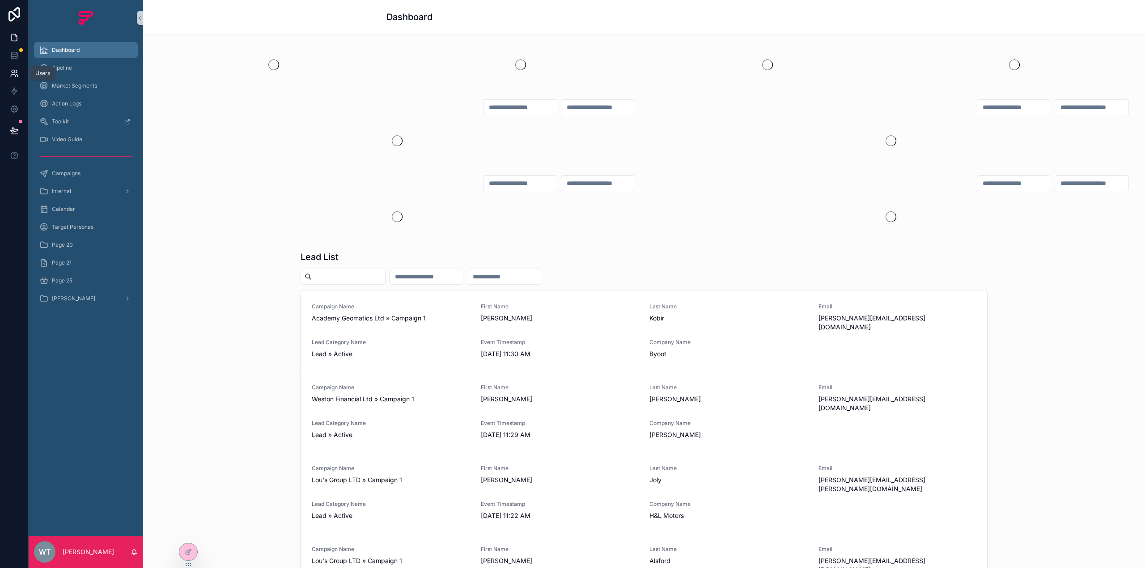 The height and width of the screenshot is (568, 1145). I want to click on span: Action Logs, so click(67, 104).